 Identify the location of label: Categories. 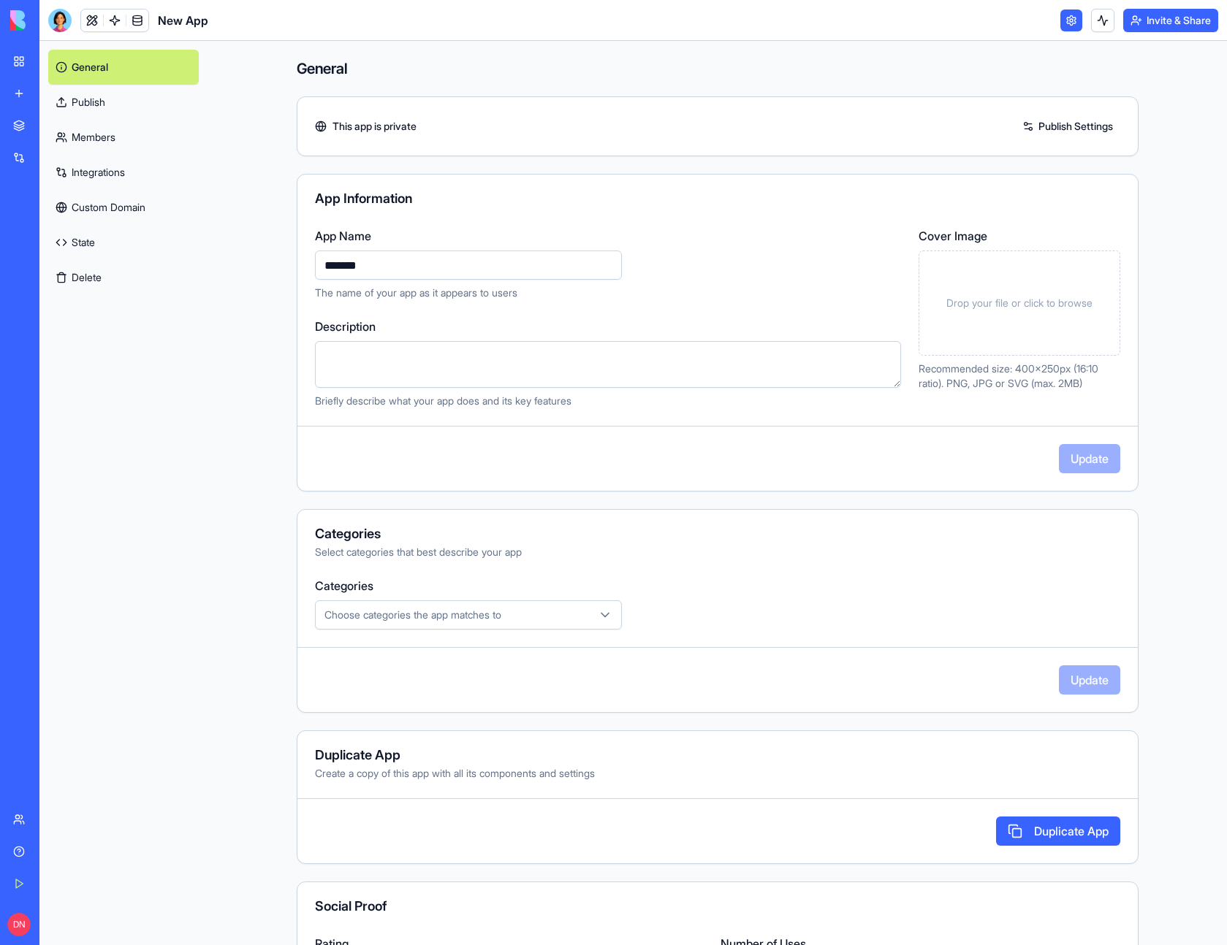
(718, 586).